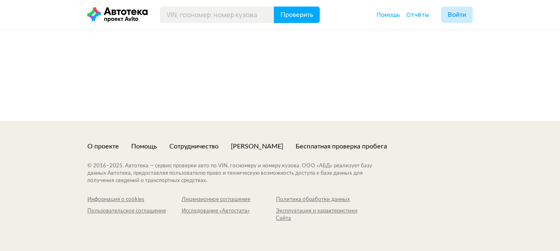 This screenshot has height=251, width=560. I want to click on div: О проекте, so click(103, 146).